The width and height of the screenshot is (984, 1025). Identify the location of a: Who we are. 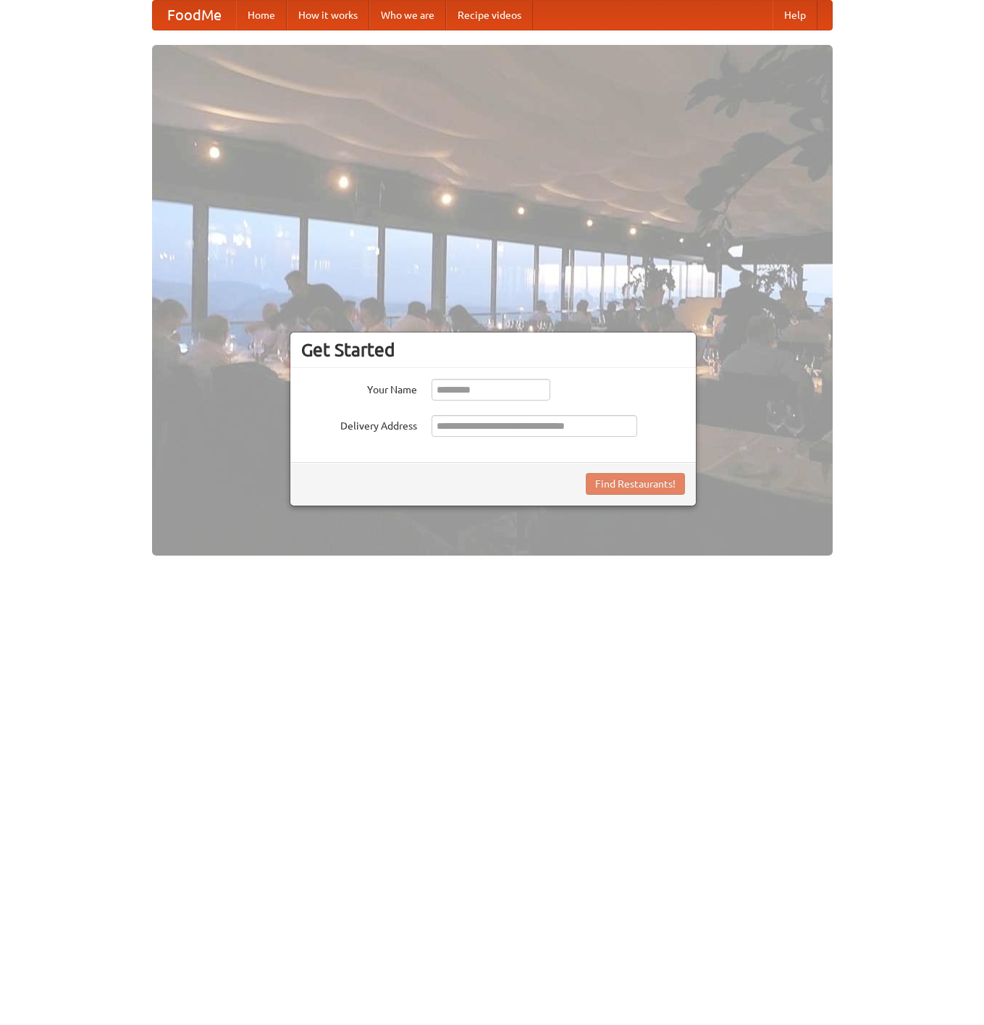
(408, 15).